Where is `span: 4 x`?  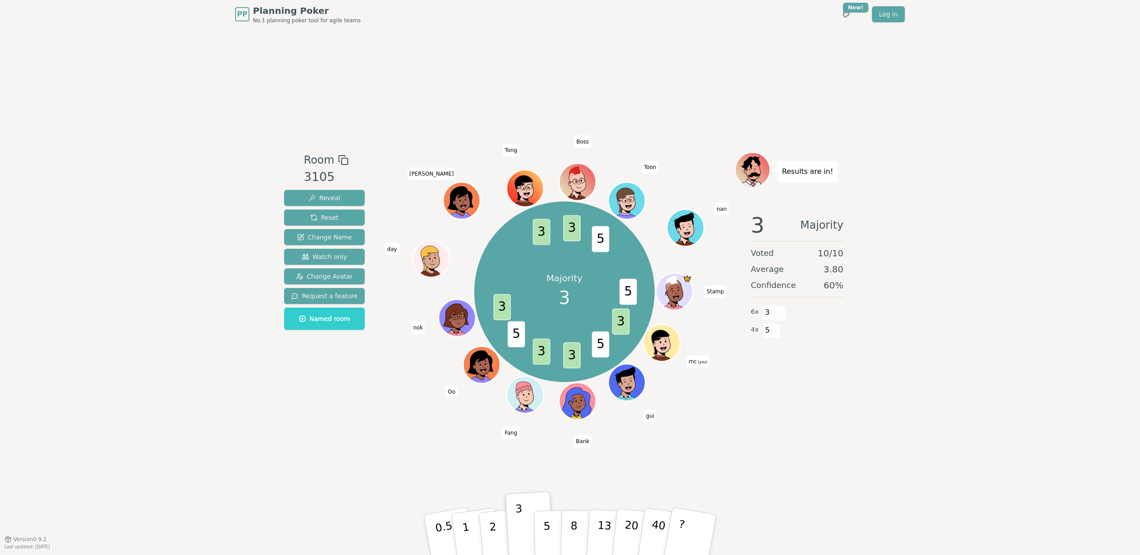
span: 4 x is located at coordinates (755, 330).